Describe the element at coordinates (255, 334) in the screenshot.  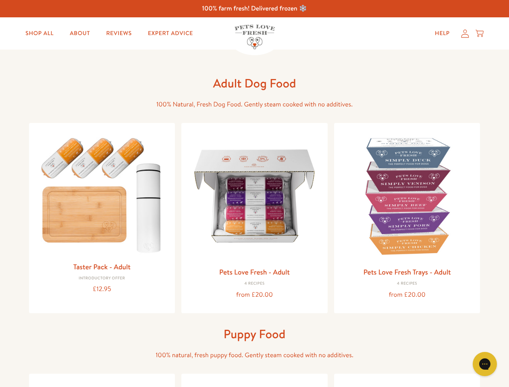
I see `h1: Puppy Food` at that location.